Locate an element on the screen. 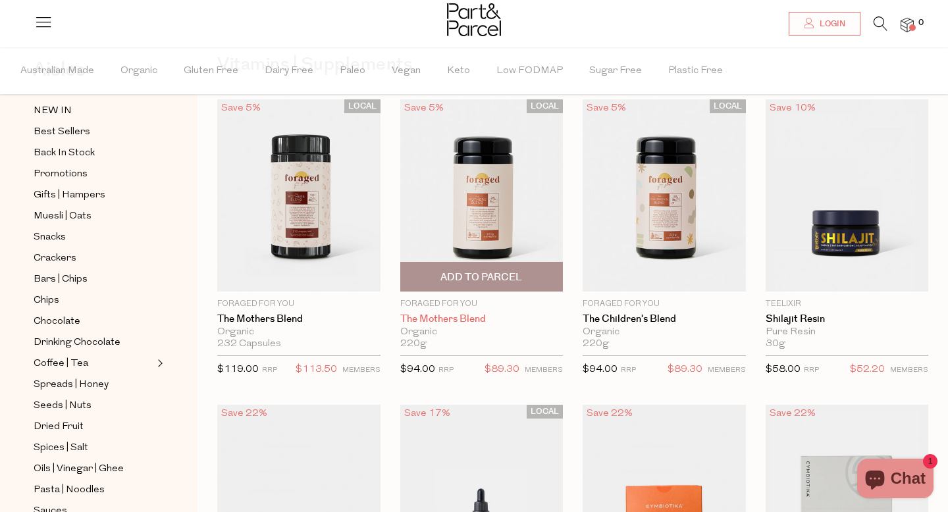 The height and width of the screenshot is (512, 948). a: Spices | Salt is located at coordinates (93, 447).